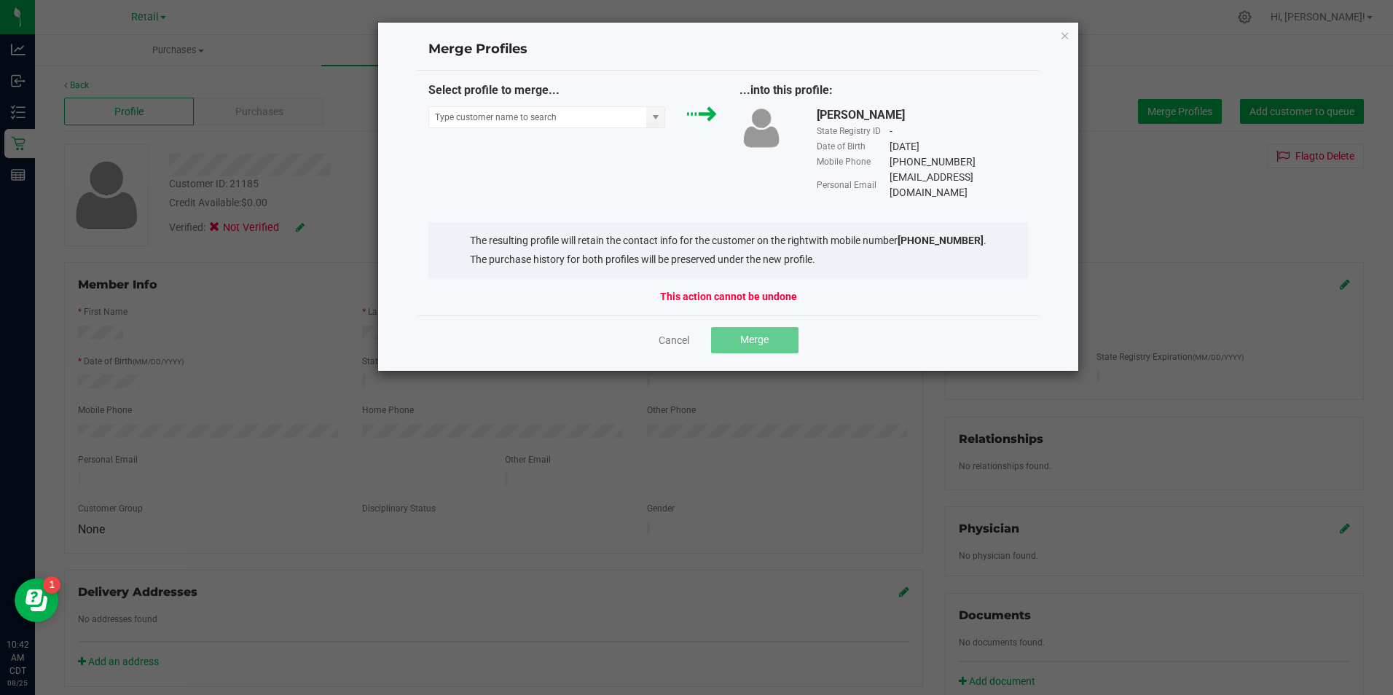 The image size is (1393, 695). Describe the element at coordinates (761, 127) in the screenshot. I see `img: user-icon.png` at that location.